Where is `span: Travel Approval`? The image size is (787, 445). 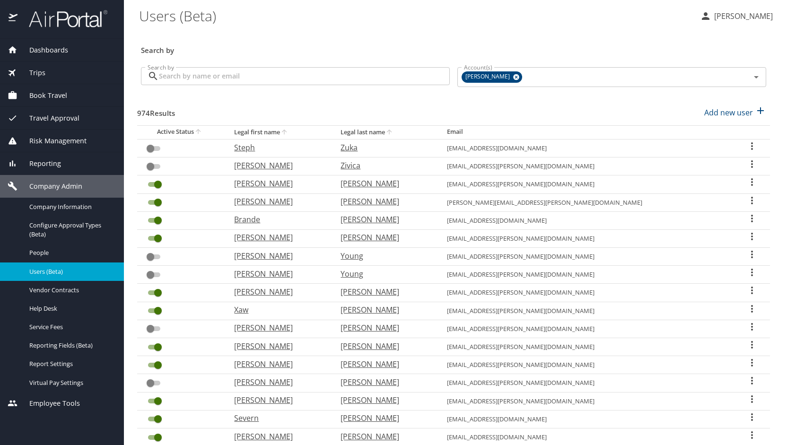
span: Travel Approval is located at coordinates (48, 118).